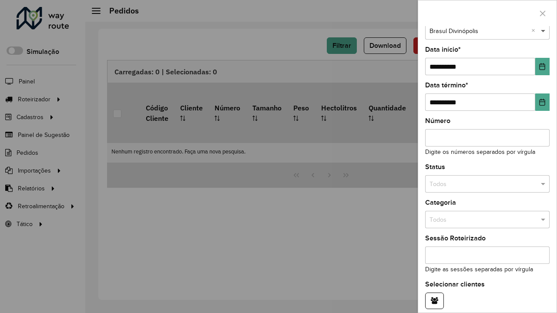 The width and height of the screenshot is (557, 313). Describe the element at coordinates (455, 238) in the screenshot. I see `label: Sessão Roteirizado` at that location.